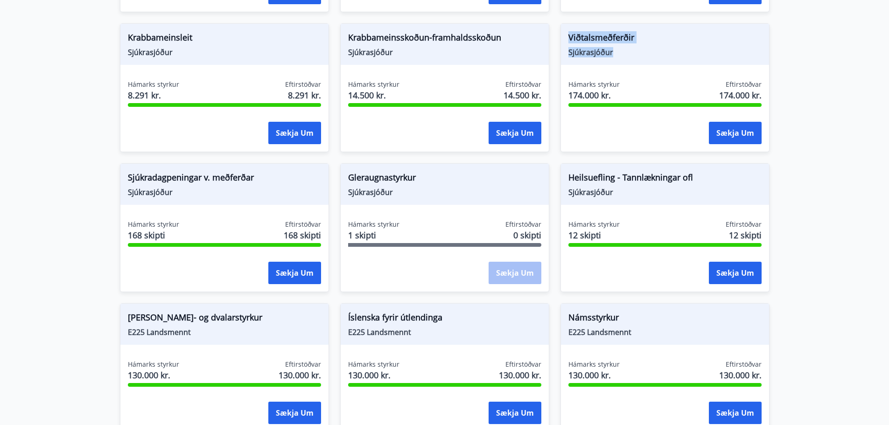 The height and width of the screenshot is (425, 889). I want to click on span: Námsstyrkur, so click(665, 319).